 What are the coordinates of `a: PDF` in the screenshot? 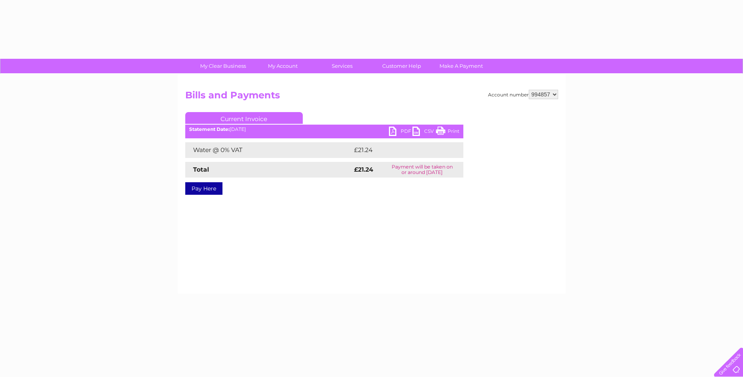 It's located at (401, 132).